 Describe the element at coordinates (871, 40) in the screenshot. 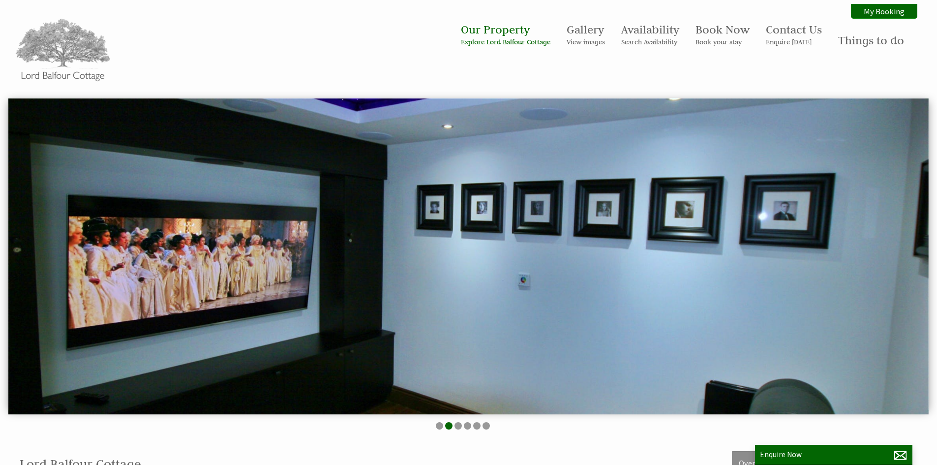

I see `a: Things to do` at that location.